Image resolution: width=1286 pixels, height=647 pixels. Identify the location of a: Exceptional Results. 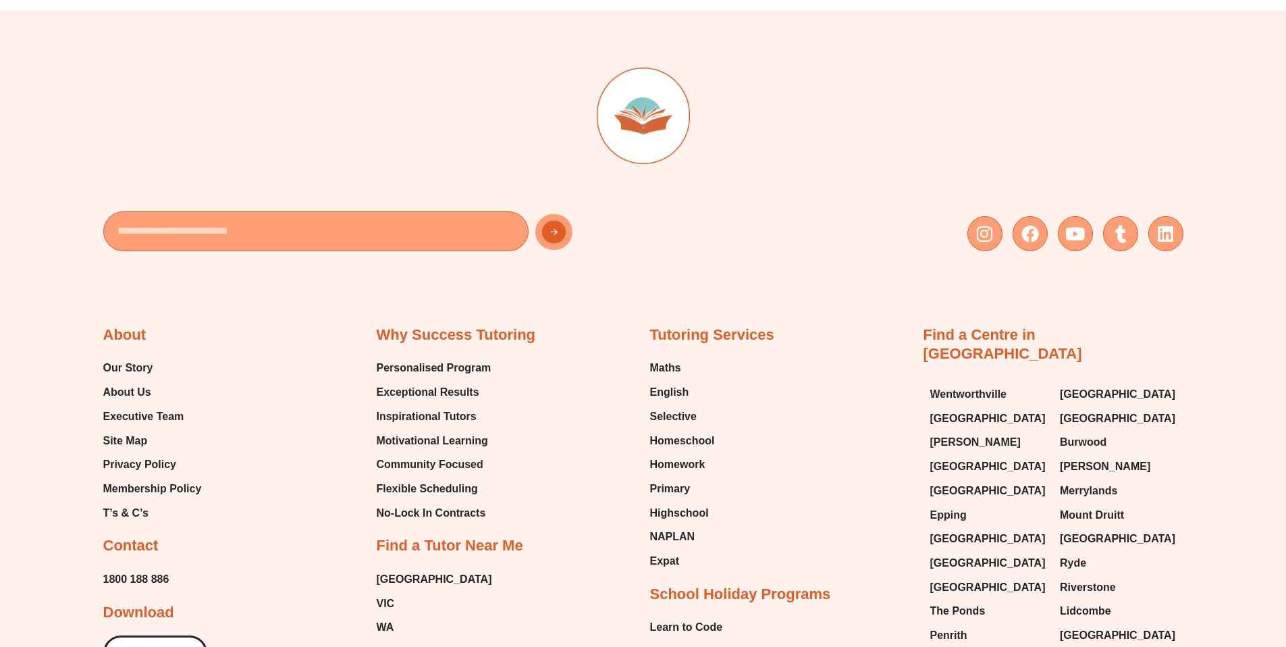
(434, 392).